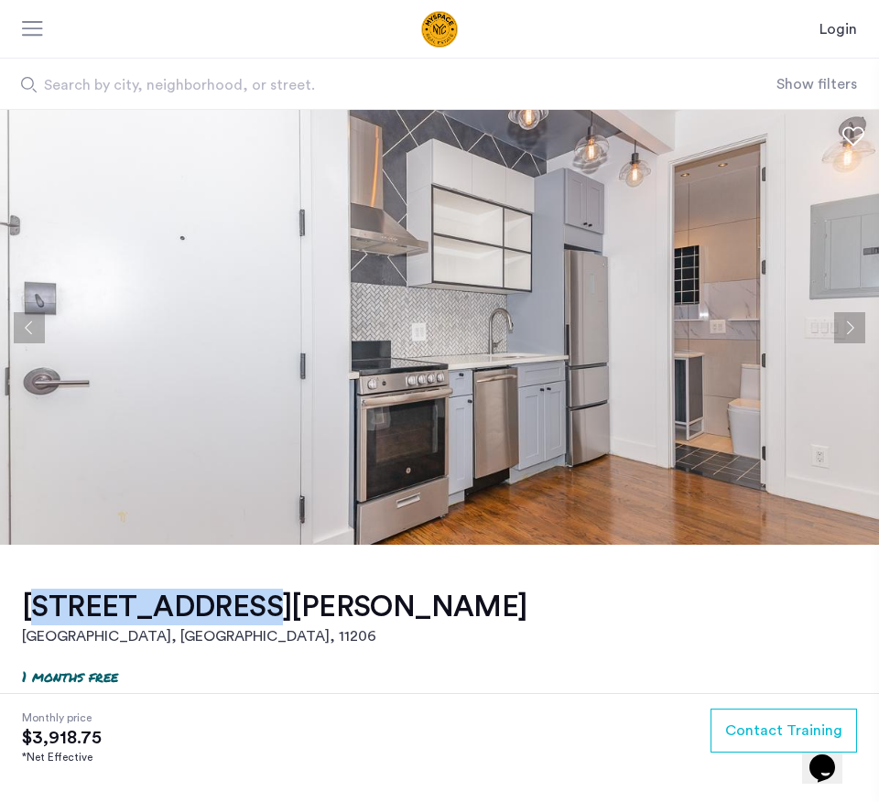 This screenshot has height=802, width=879. Describe the element at coordinates (61, 738) in the screenshot. I see `span: $3,918.75` at that location.